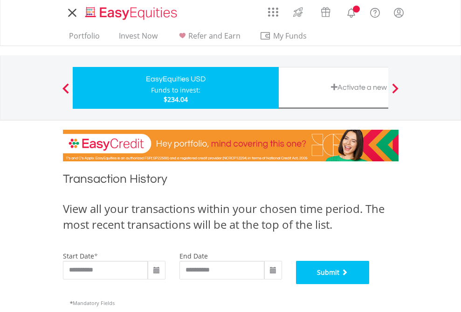 The width and height of the screenshot is (461, 312). What do you see at coordinates (273, 12) in the screenshot?
I see `img: grid-menu-icon.svg` at bounding box center [273, 12].